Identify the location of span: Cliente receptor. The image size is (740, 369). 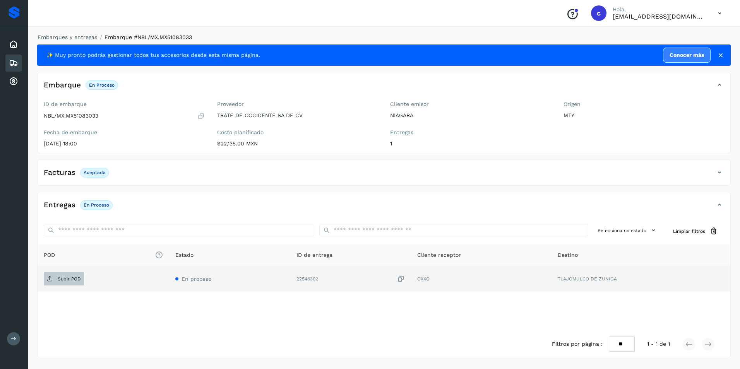
(439, 255).